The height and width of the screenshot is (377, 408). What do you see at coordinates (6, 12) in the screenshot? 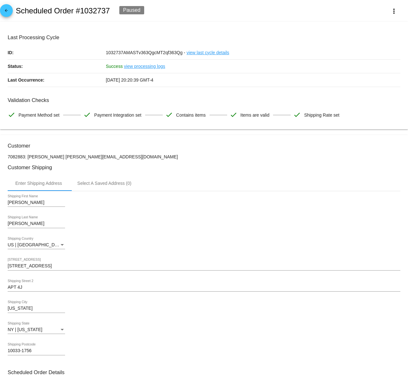
I see `mat-icon: arrow_back` at bounding box center [6, 12].